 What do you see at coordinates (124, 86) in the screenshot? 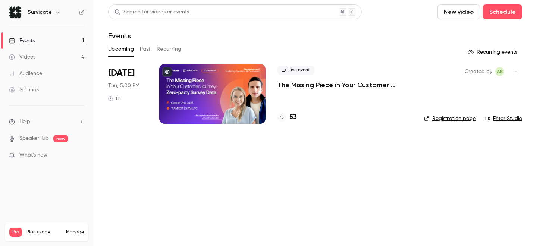
I see `span: Thu, 5:00 PM` at bounding box center [124, 86].